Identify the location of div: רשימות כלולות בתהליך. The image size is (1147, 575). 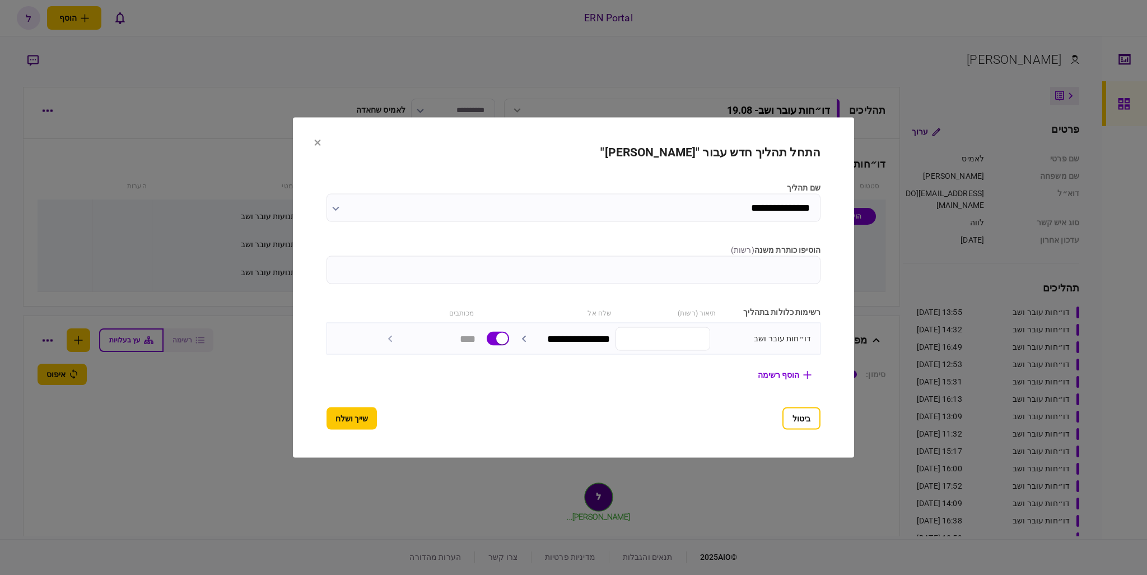
(771, 312).